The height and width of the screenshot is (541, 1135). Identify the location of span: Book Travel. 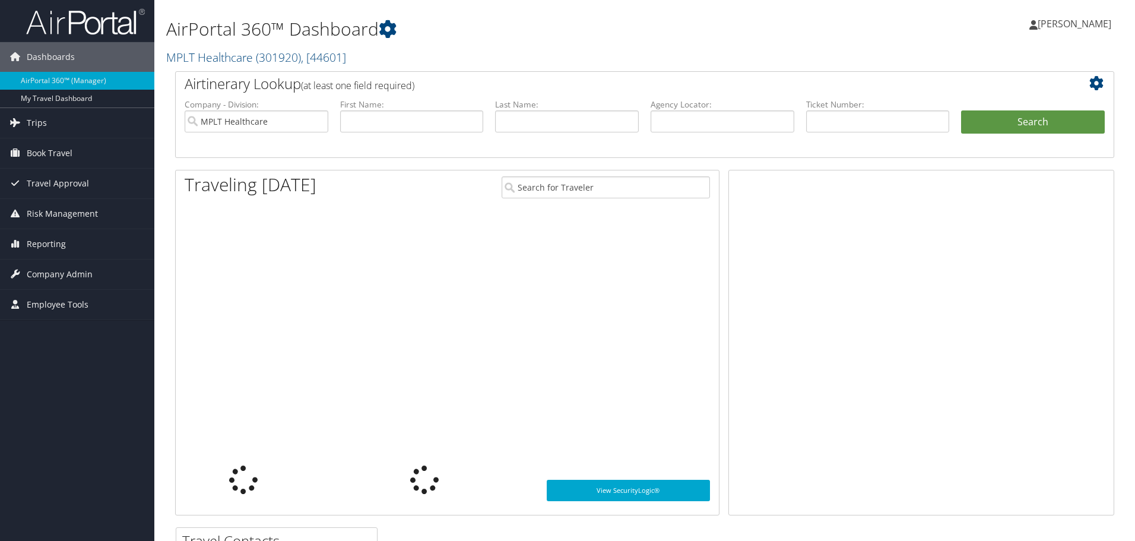
(49, 153).